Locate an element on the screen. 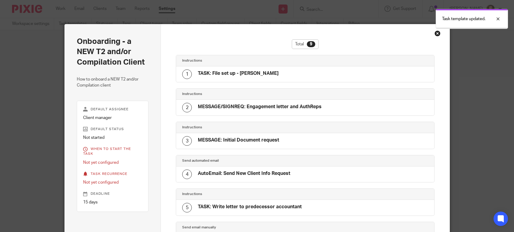  p: How to onboard a NEW T2 and/or Compilation client is located at coordinates (113, 82).